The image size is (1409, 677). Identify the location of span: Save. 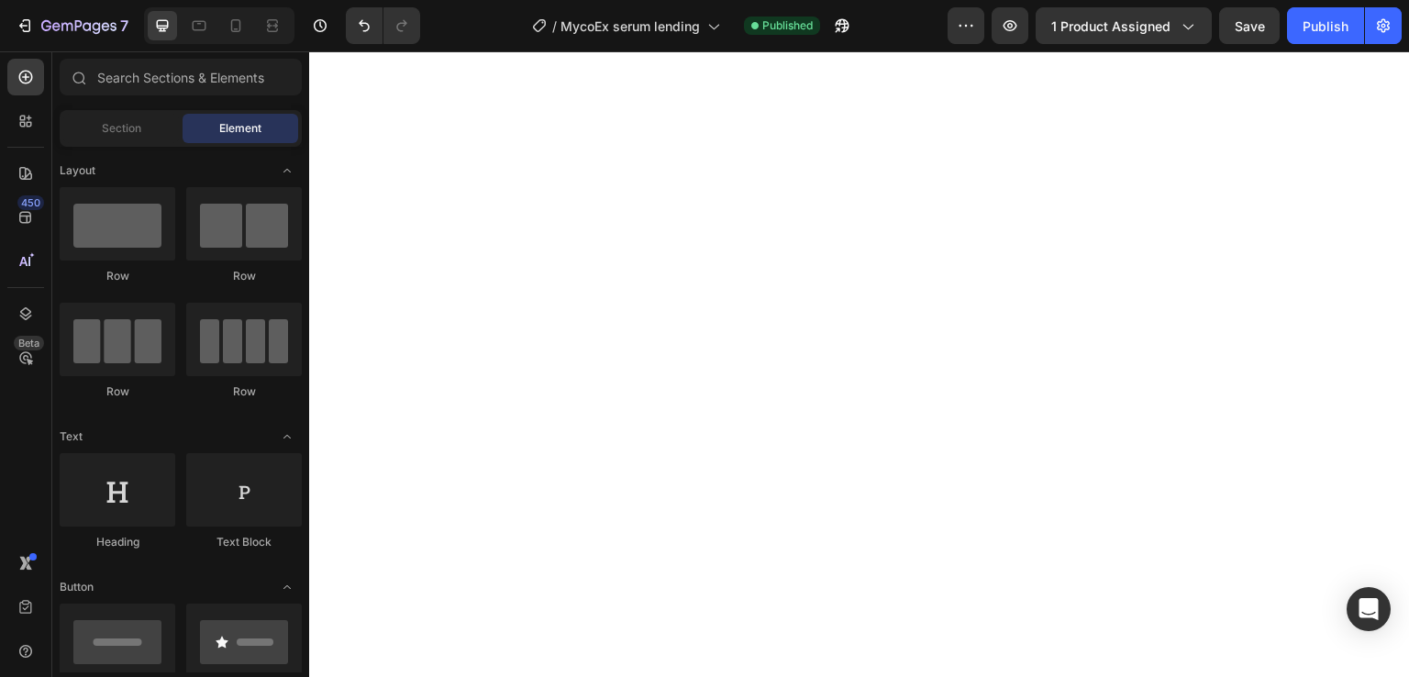
(1250, 26).